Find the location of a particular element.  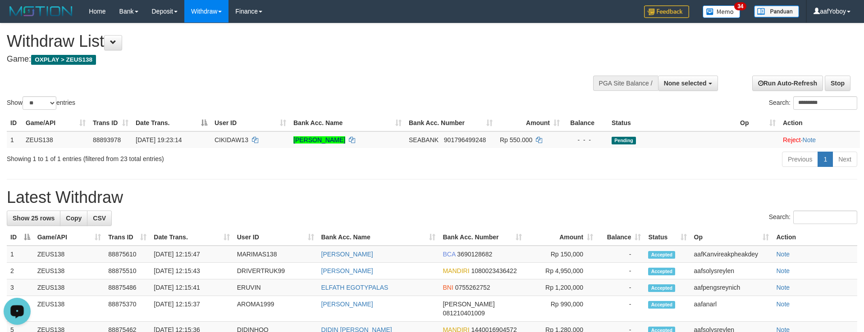

th: Status is located at coordinates (672, 123).